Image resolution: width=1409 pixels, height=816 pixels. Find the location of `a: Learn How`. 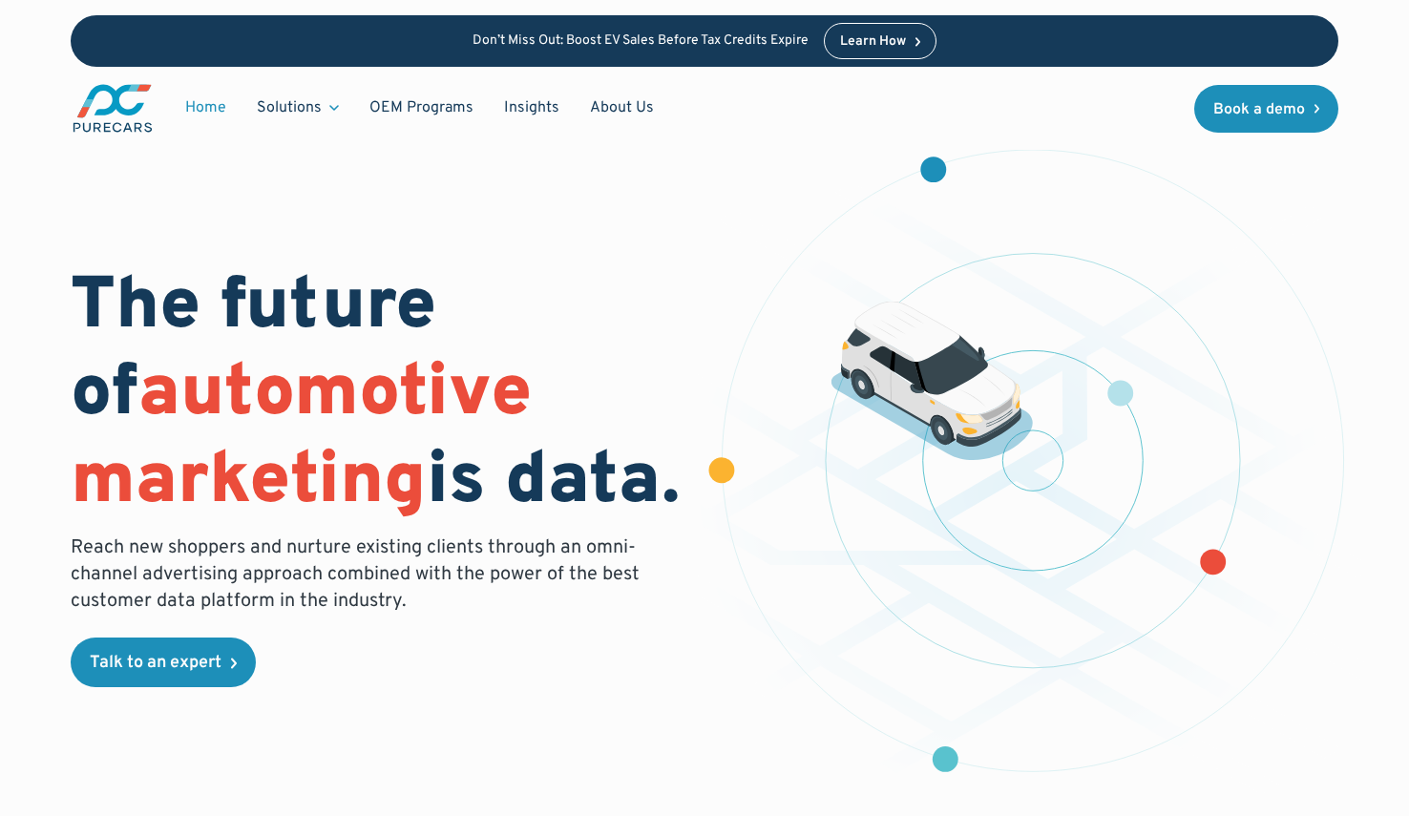

a: Learn How is located at coordinates (880, 41).